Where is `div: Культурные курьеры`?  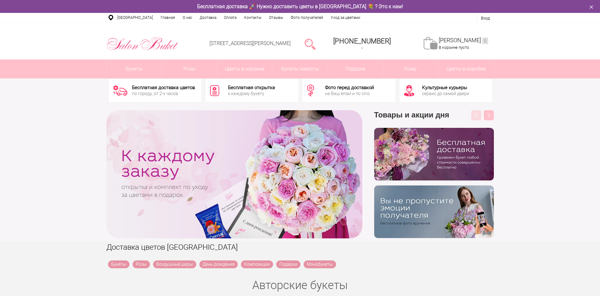
div: Культурные курьеры is located at coordinates (445, 87).